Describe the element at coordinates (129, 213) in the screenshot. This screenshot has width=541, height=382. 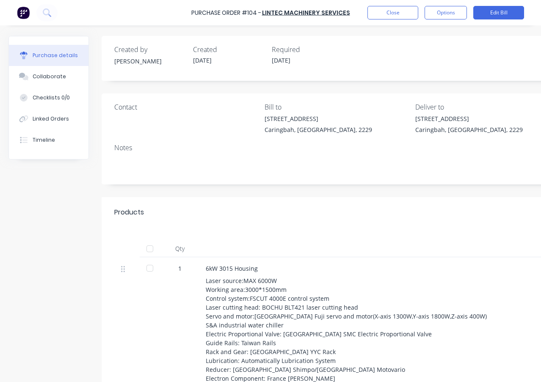
I see `div: Products` at that location.